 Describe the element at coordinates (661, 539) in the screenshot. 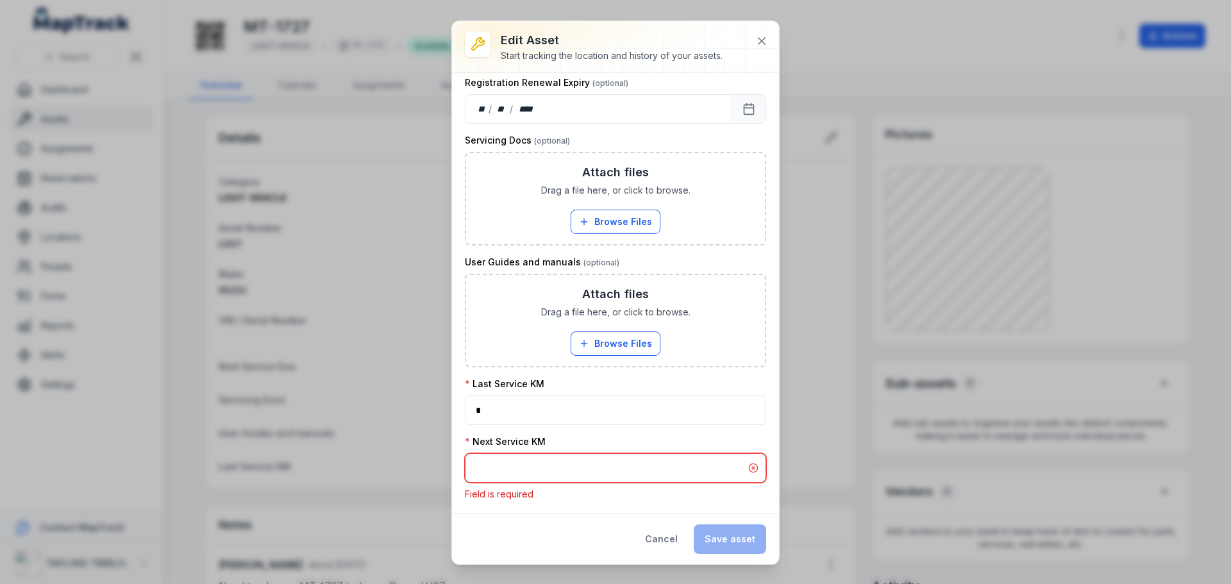

I see `button: Cancel` at that location.